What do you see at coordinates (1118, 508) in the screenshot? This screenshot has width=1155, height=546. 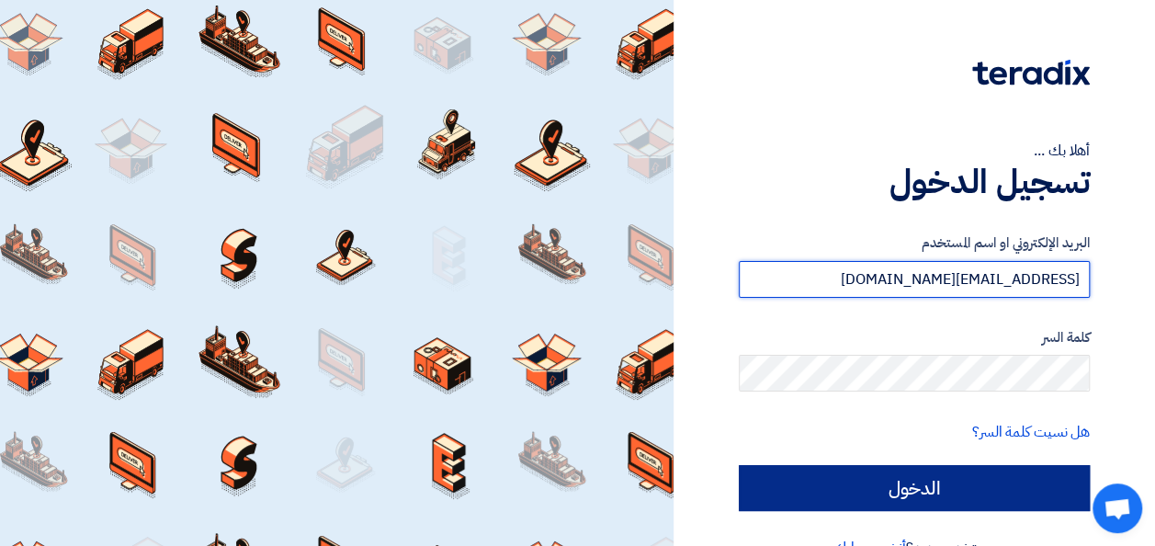 I see `a: Open chat` at bounding box center [1118, 508].